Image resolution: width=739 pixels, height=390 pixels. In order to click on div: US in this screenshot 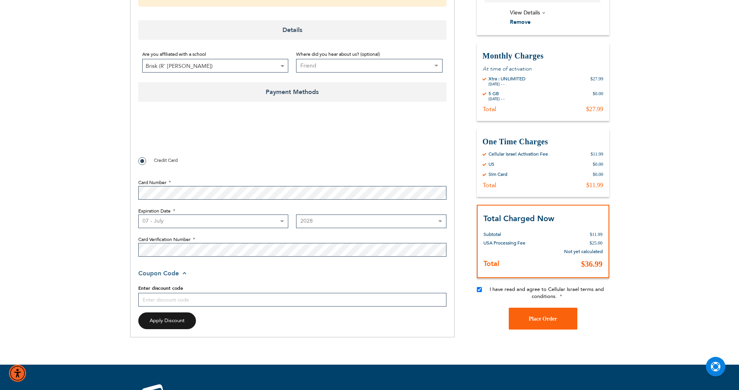, I will do `click(491, 164)`.